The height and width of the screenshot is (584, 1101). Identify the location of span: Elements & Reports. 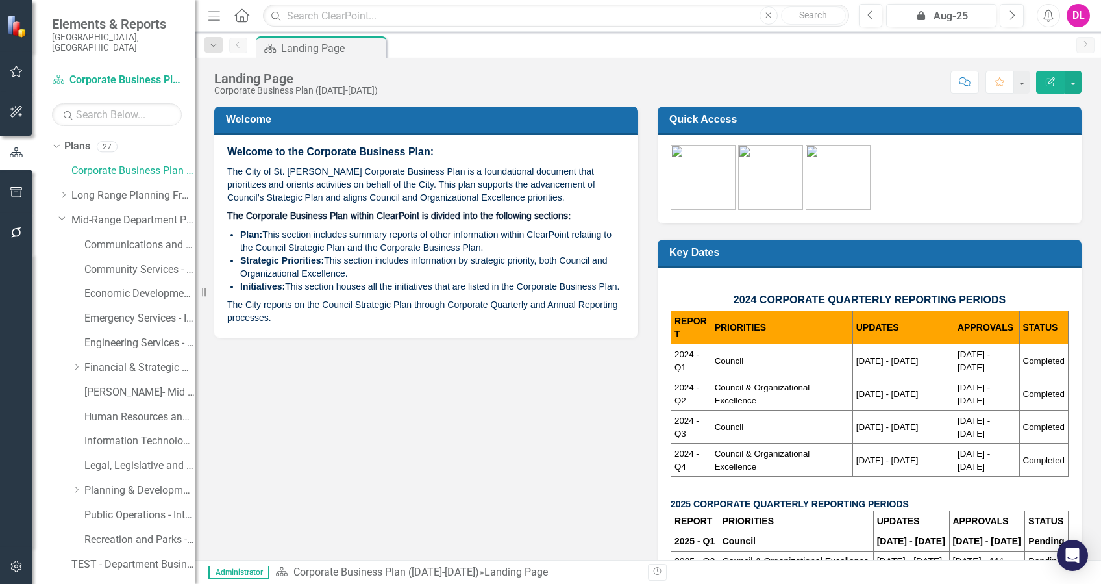
(117, 24).